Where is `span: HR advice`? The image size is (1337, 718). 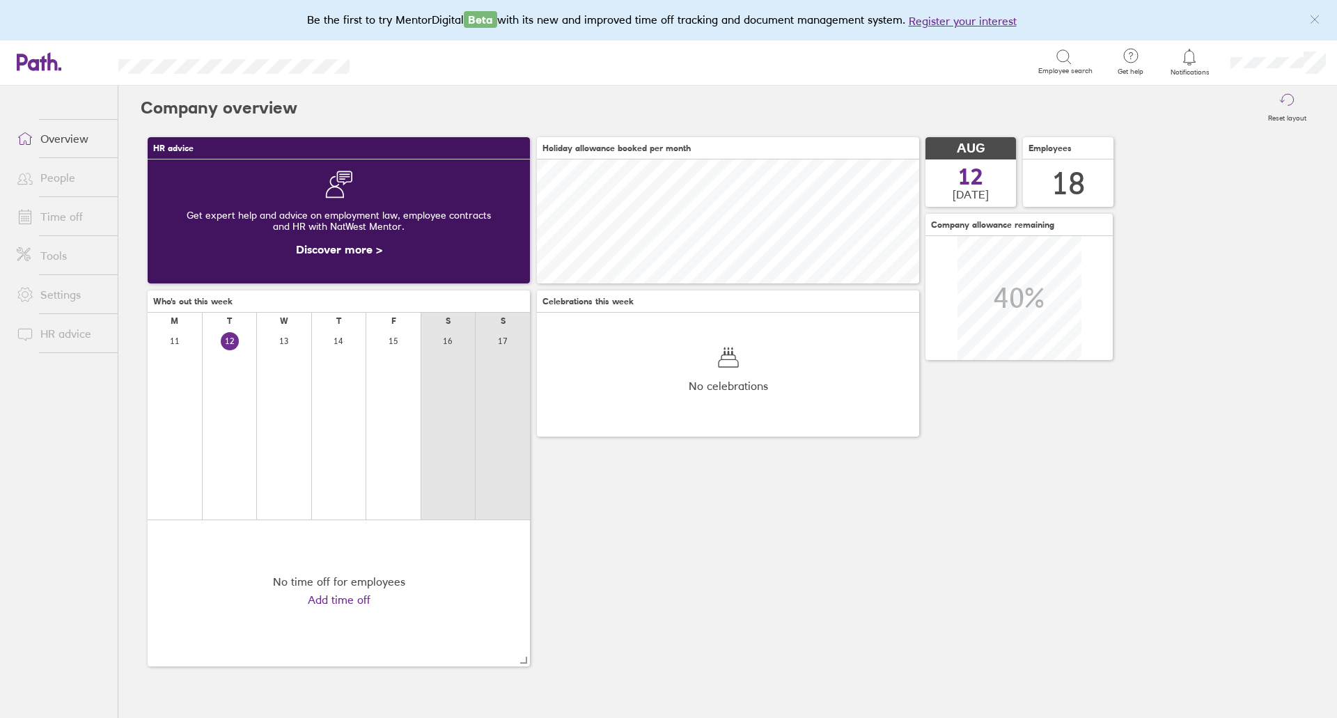
span: HR advice is located at coordinates (173, 148).